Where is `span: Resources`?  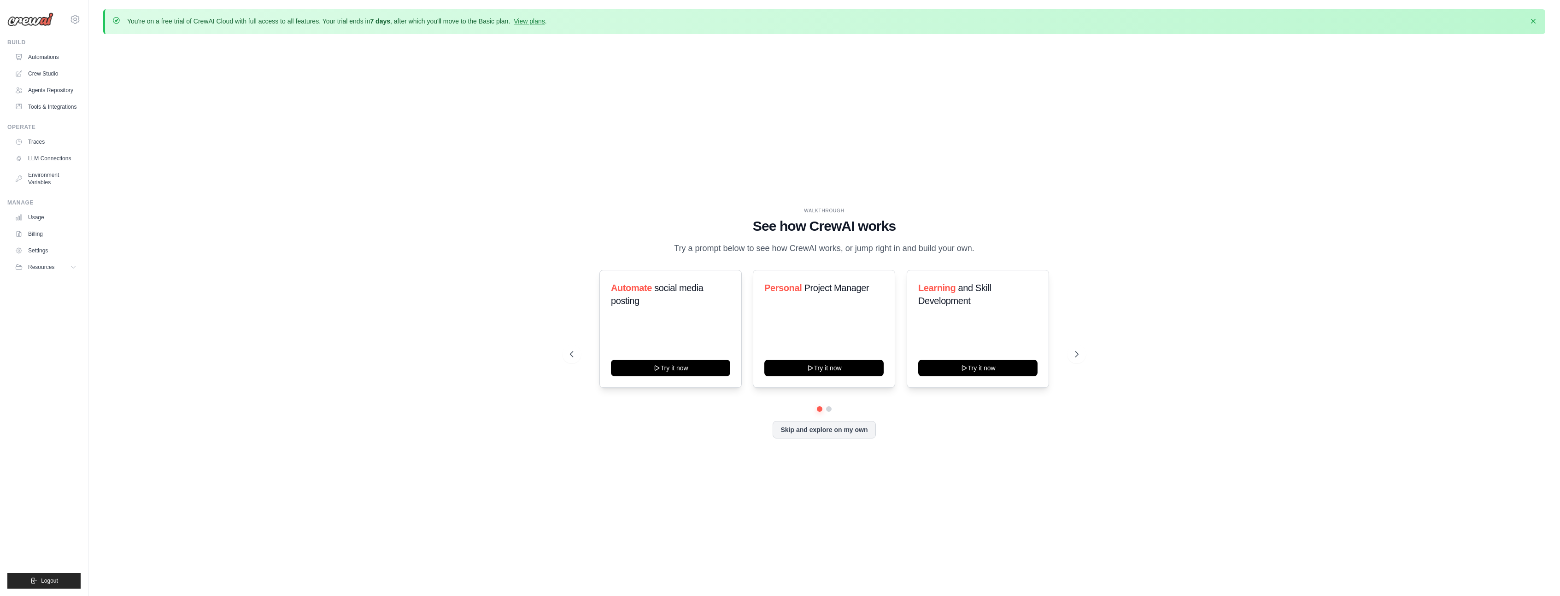 span: Resources is located at coordinates (41, 267).